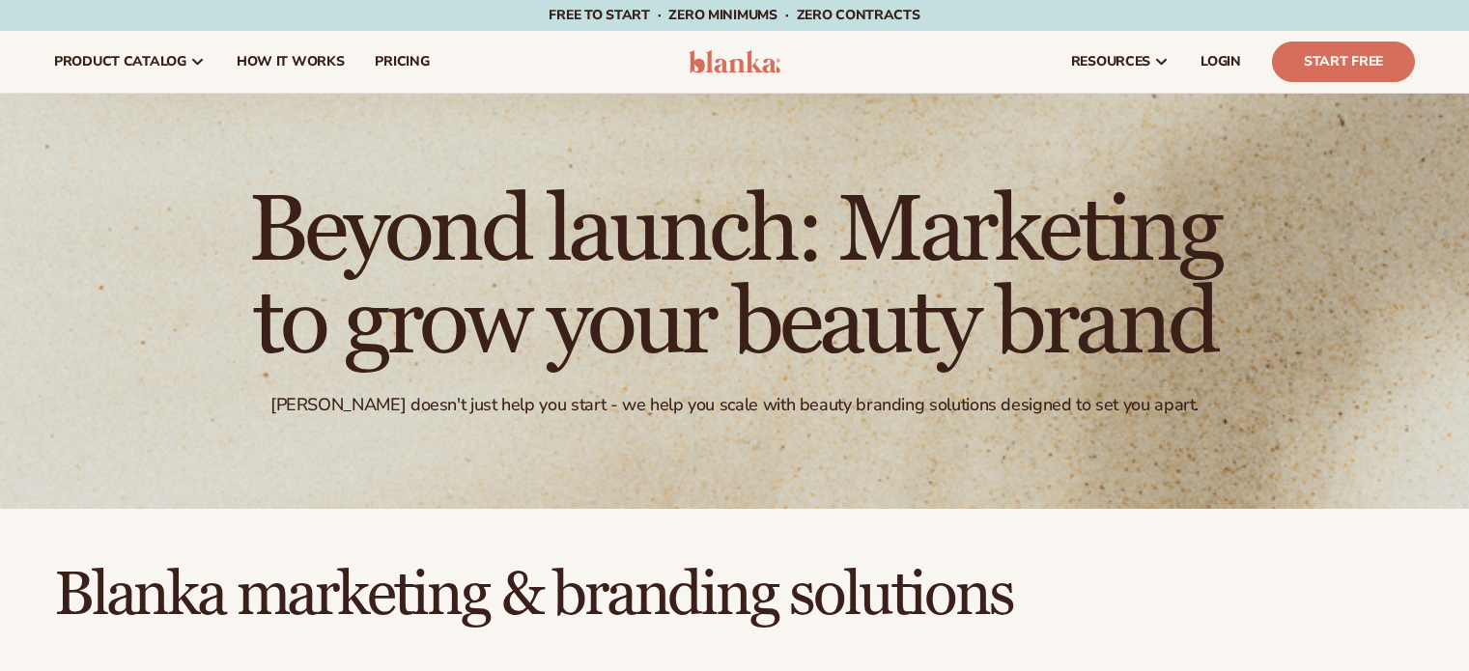  What do you see at coordinates (1221, 62) in the screenshot?
I see `a: LOGIN` at bounding box center [1221, 62].